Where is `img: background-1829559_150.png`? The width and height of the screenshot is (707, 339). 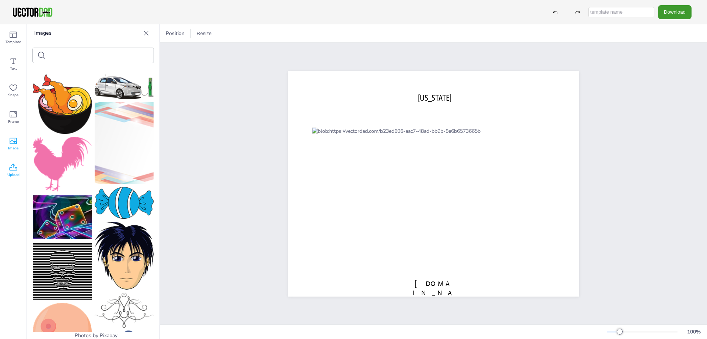
img: background-1829559_150.png is located at coordinates (124, 143).